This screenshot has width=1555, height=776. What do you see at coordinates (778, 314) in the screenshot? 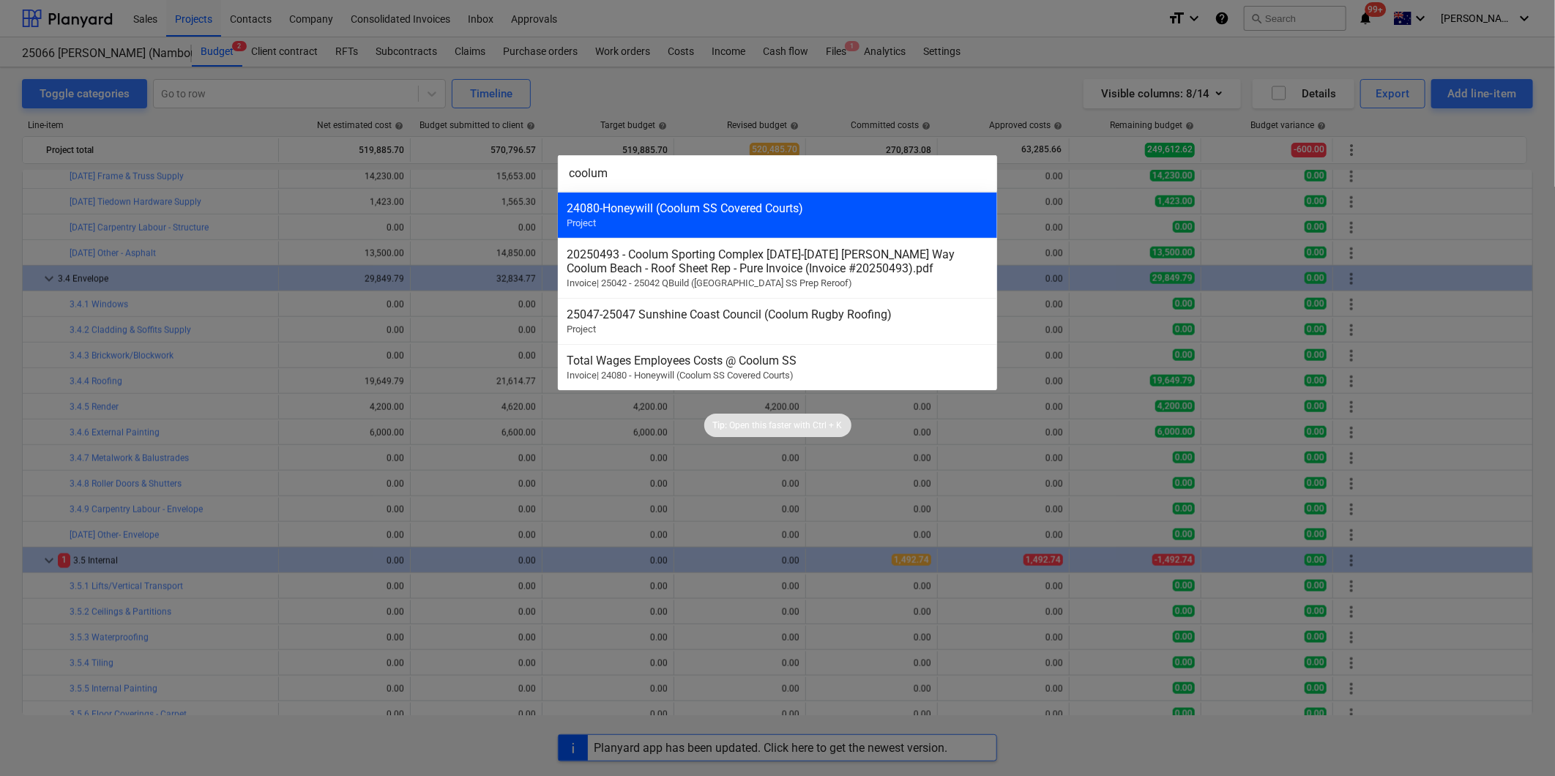
I see `div: 25047 - 25047 Sunshine Coast Council (Coolum Rugby Roofing)` at bounding box center [778, 314].